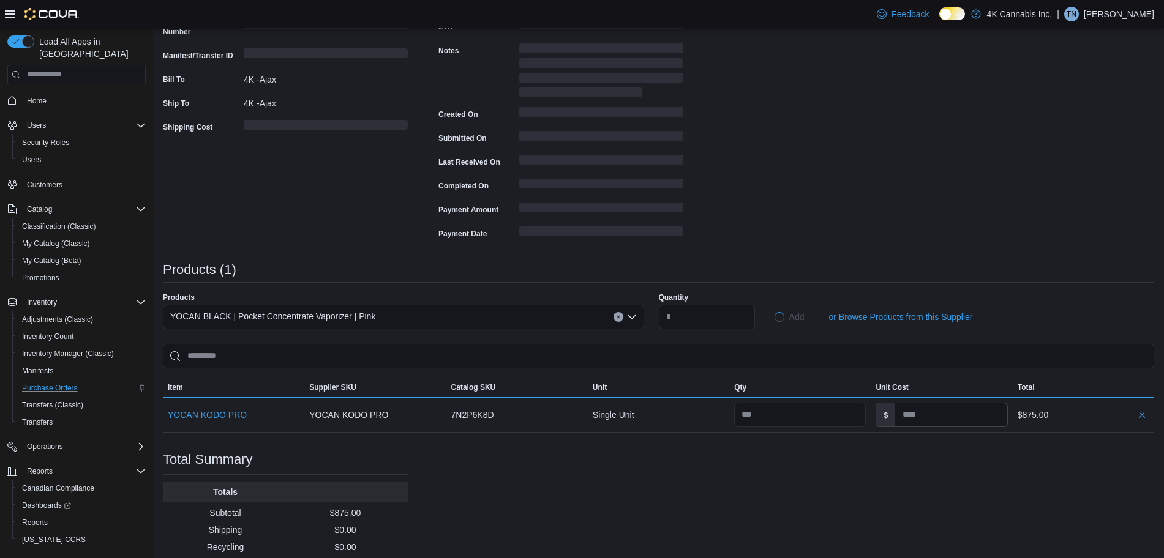 The image size is (1164, 558). What do you see at coordinates (473, 387) in the screenshot?
I see `span: Catalog SKU` at bounding box center [473, 387].